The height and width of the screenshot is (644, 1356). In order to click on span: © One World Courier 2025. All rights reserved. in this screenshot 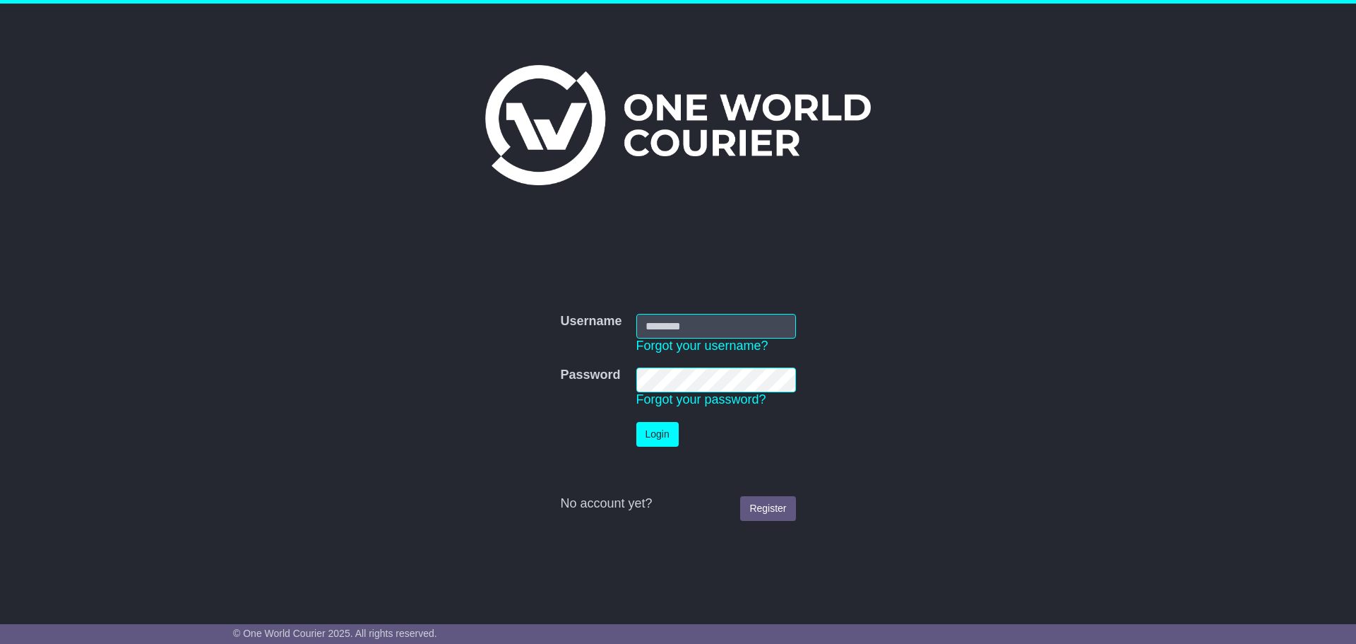, I will do `click(335, 633)`.